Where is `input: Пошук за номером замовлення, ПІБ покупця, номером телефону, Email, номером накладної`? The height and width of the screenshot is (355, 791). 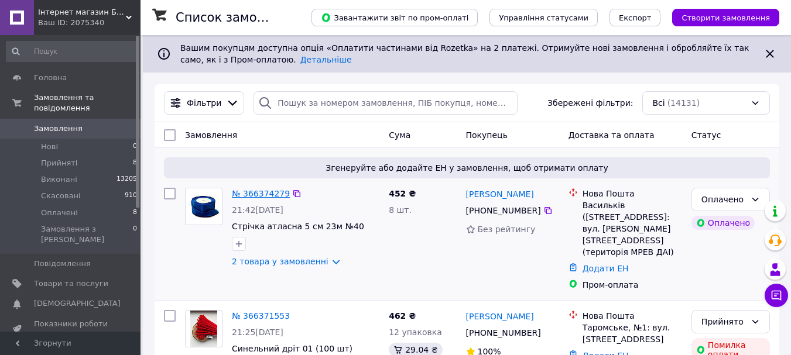 input: Пошук за номером замовлення, ПІБ покупця, номером телефону, Email, номером накладної is located at coordinates (385, 103).